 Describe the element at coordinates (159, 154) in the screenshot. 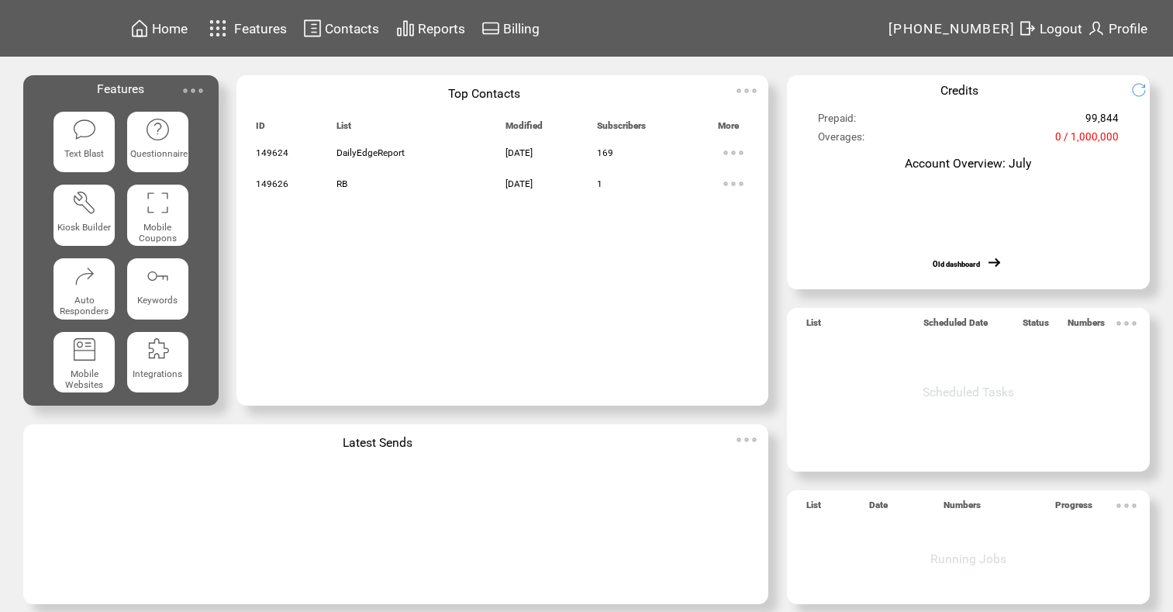

I see `span: Questionnaire` at that location.